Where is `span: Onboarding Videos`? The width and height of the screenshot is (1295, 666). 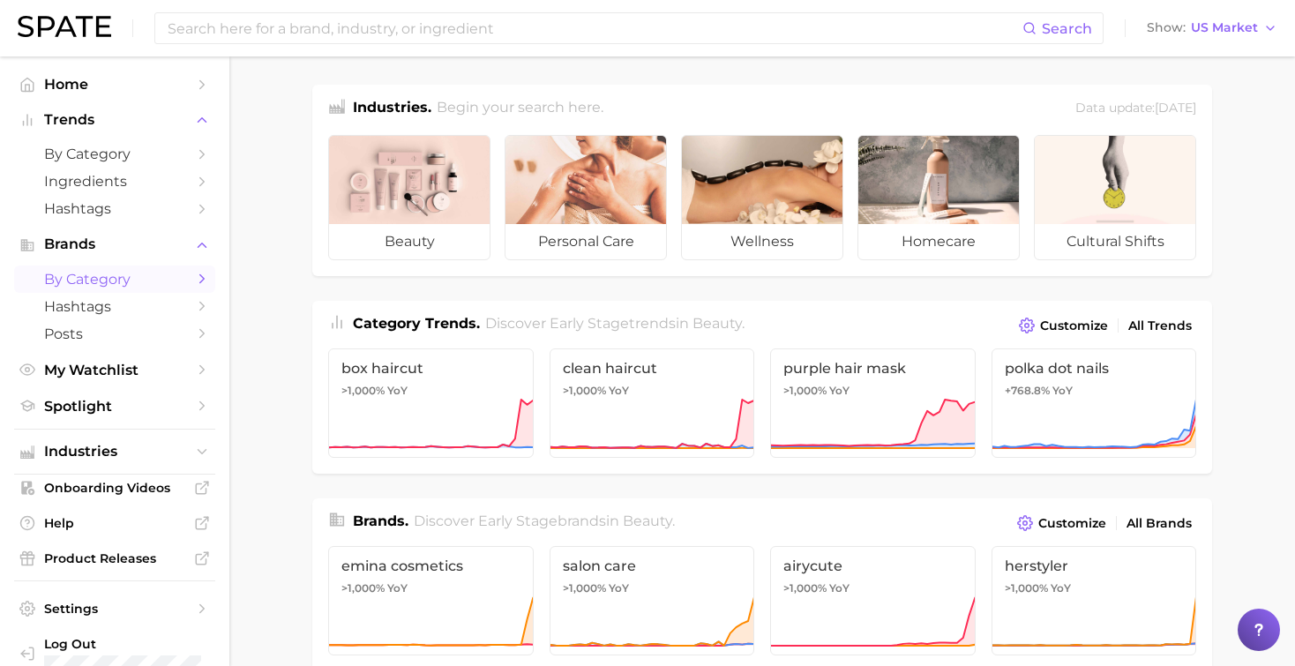 span: Onboarding Videos is located at coordinates (115, 488).